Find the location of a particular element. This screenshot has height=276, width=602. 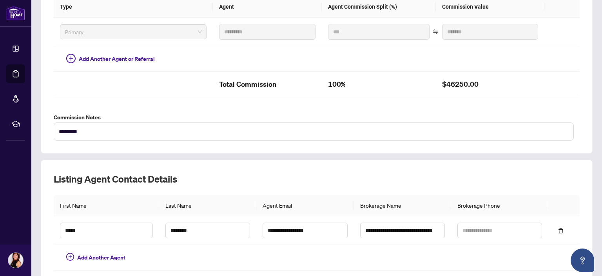

th: Brokerage Name is located at coordinates (403, 205).